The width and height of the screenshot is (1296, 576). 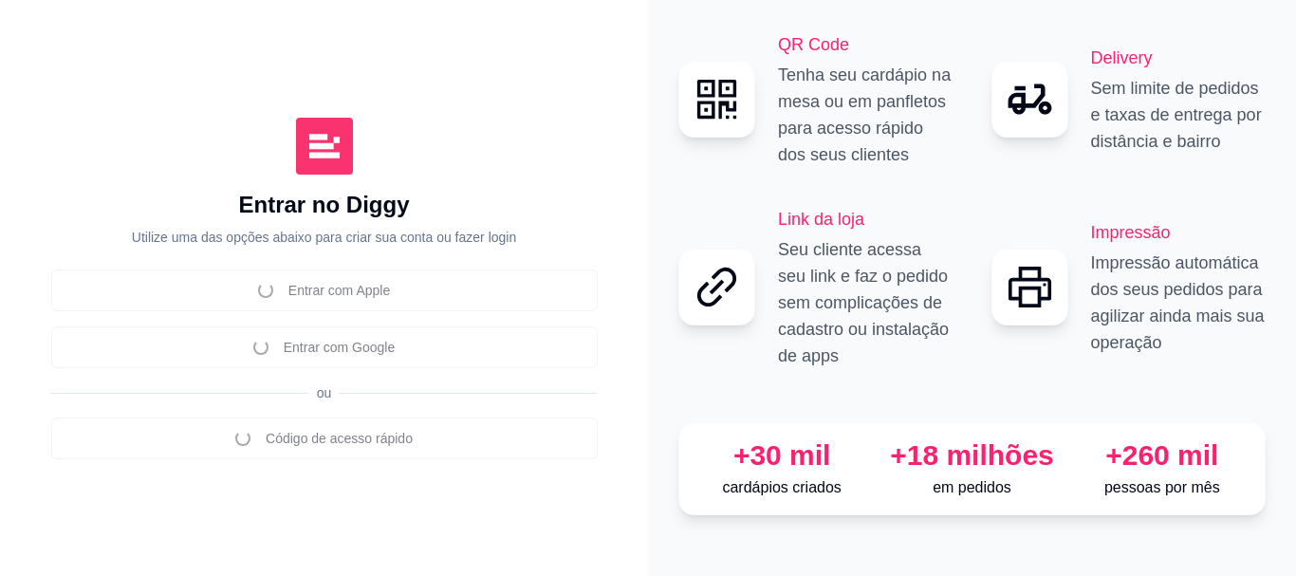 I want to click on p: Impressão automática dos seus pedidos para agilizar ainda mais sua operação, so click(x=1178, y=303).